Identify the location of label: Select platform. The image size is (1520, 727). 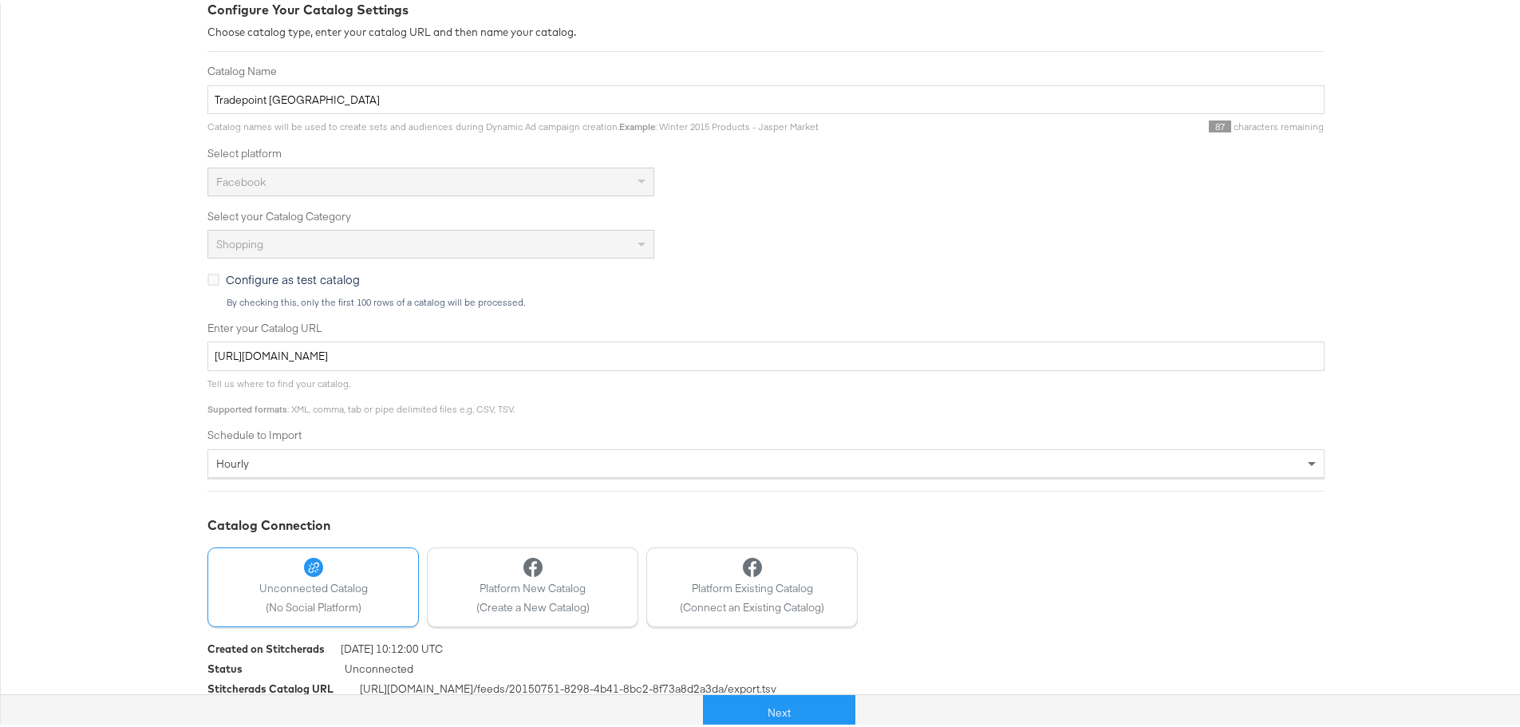
(766, 150).